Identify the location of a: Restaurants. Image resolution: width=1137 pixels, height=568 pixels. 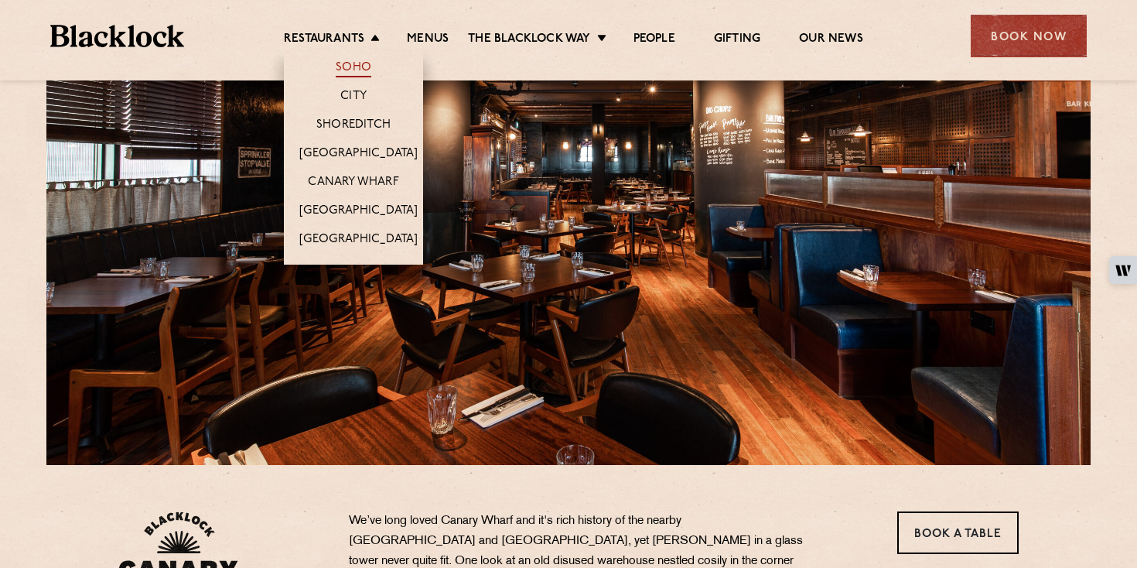
(324, 40).